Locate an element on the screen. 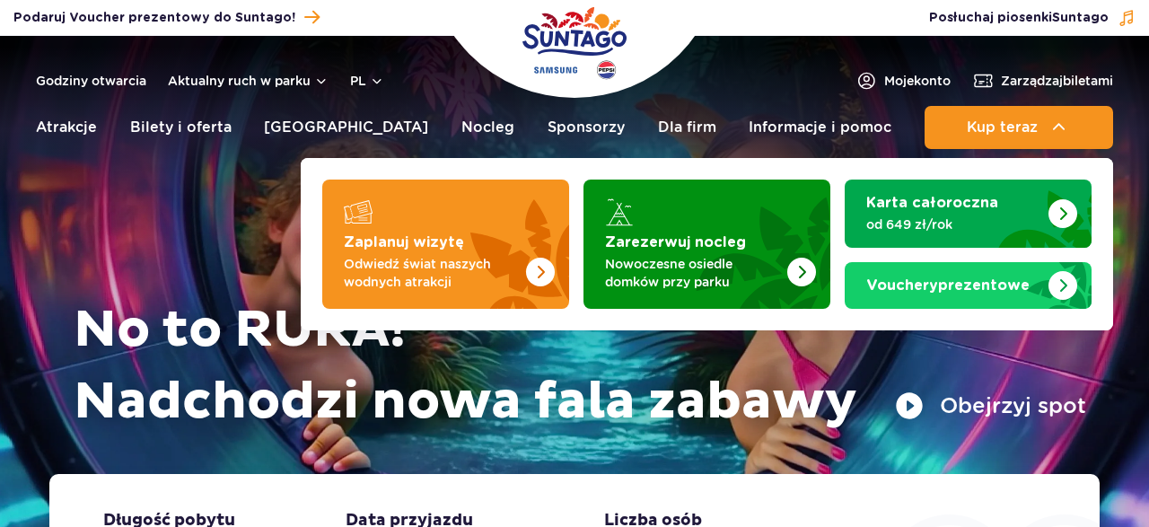 The width and height of the screenshot is (1149, 527). a: Sponsorzy is located at coordinates (586, 127).